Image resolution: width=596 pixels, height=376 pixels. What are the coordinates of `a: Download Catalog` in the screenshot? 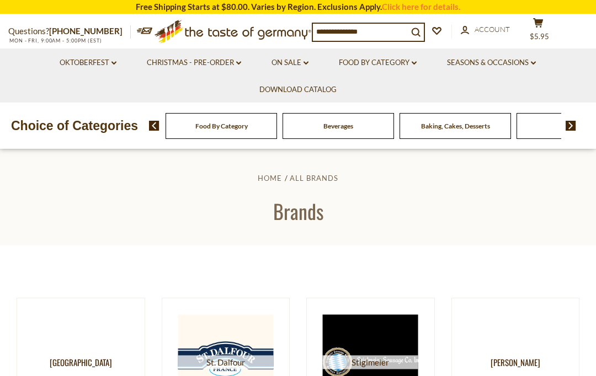 It's located at (298, 90).